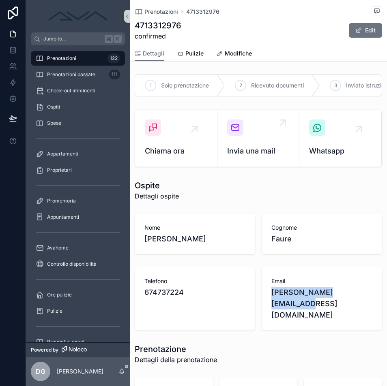  What do you see at coordinates (78, 107) in the screenshot?
I see `a: Ospiti` at bounding box center [78, 107].